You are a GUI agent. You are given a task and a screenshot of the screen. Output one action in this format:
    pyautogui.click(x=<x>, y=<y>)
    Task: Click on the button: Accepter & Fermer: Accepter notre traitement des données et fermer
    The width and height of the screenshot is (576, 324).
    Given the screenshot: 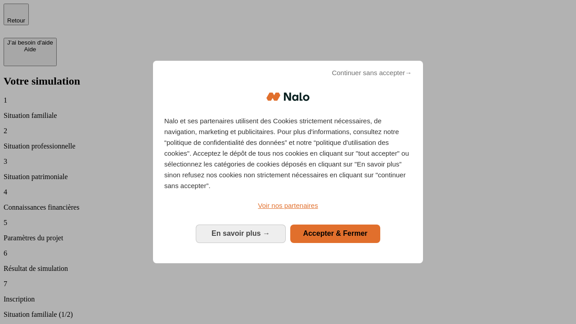 What is the action you would take?
    pyautogui.click(x=335, y=234)
    